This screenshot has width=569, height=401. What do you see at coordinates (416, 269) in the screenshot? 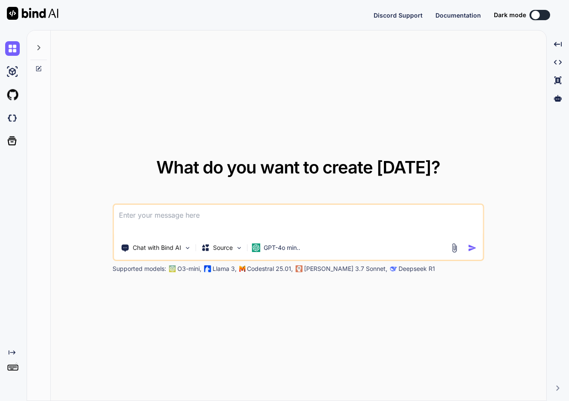
I see `p: Deepseek R1` at bounding box center [416, 269].